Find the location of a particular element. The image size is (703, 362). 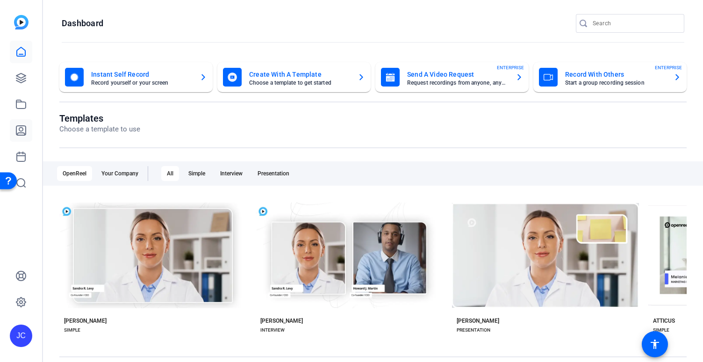

mat-card-title: Record With Others is located at coordinates (615, 74).